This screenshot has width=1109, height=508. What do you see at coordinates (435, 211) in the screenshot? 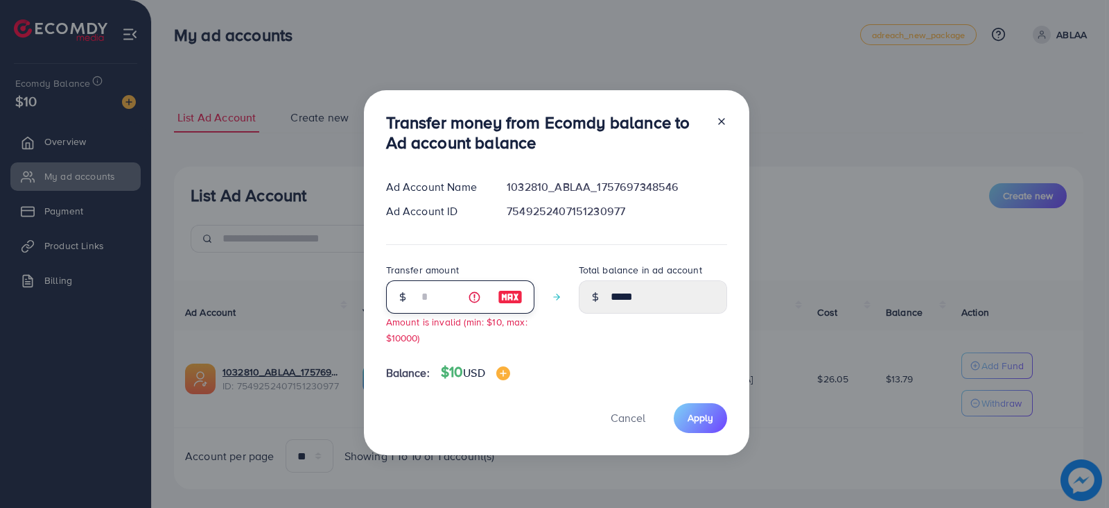
I see `div: Ad Account ID` at bounding box center [435, 211].